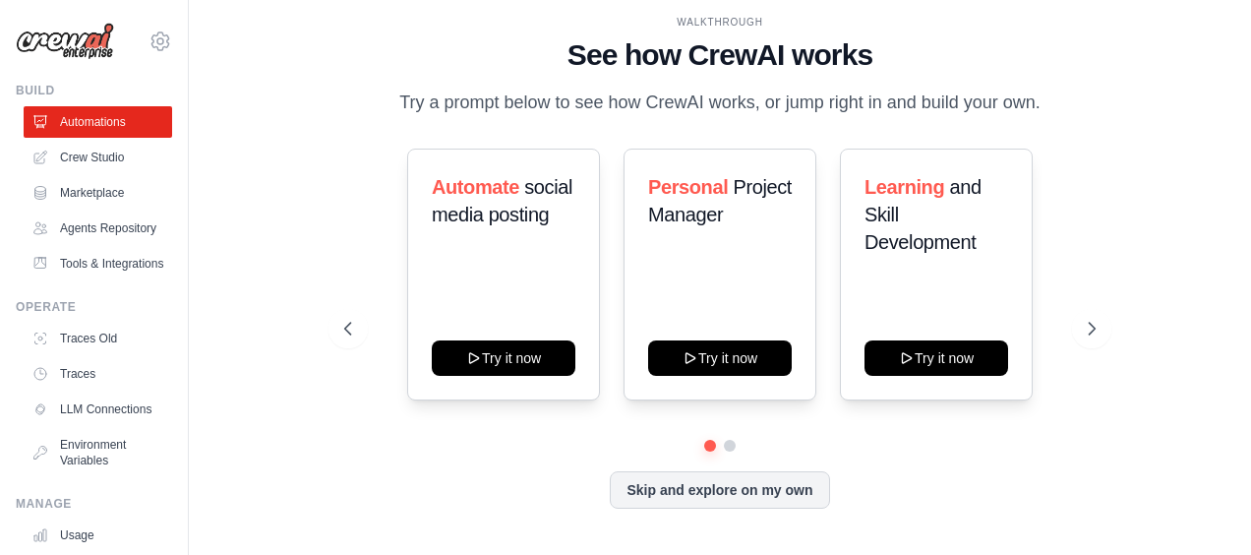 This screenshot has width=1251, height=555. Describe the element at coordinates (687, 187) in the screenshot. I see `span: Personal` at that location.